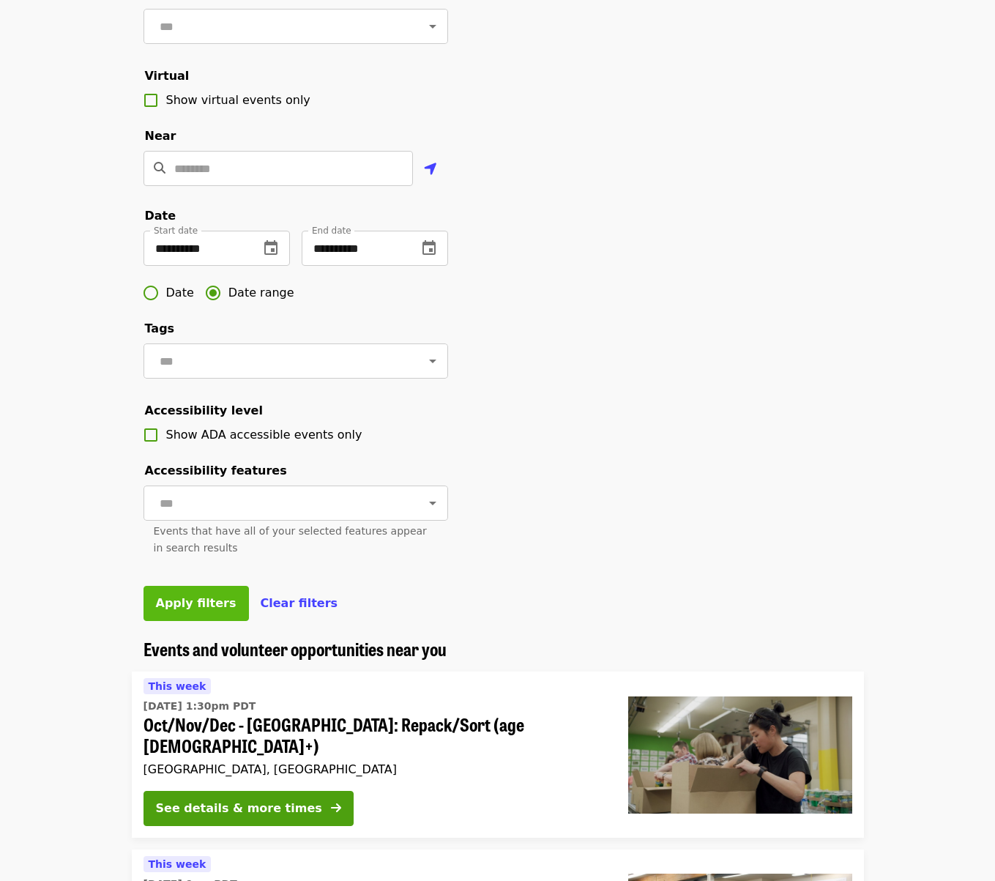 This screenshot has height=881, width=995. I want to click on button: Clear filters, so click(300, 603).